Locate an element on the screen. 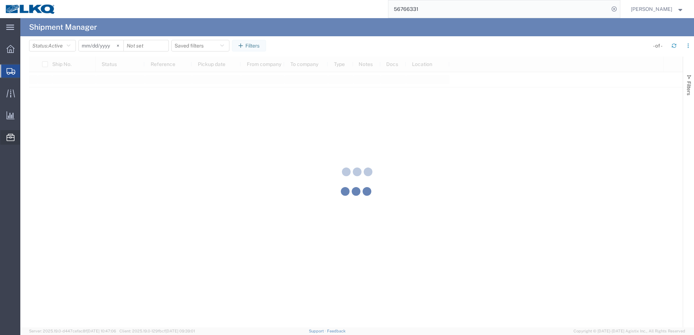  a: Feedback is located at coordinates (336, 331).